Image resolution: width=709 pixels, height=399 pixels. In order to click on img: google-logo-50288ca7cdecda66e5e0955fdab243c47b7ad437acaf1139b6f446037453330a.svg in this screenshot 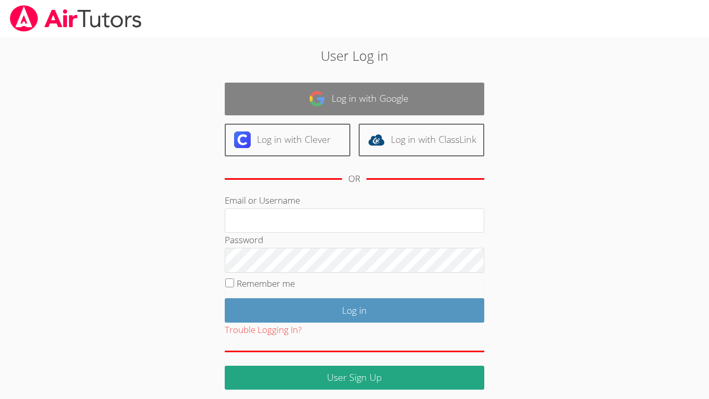, I will do `click(317, 99)`.